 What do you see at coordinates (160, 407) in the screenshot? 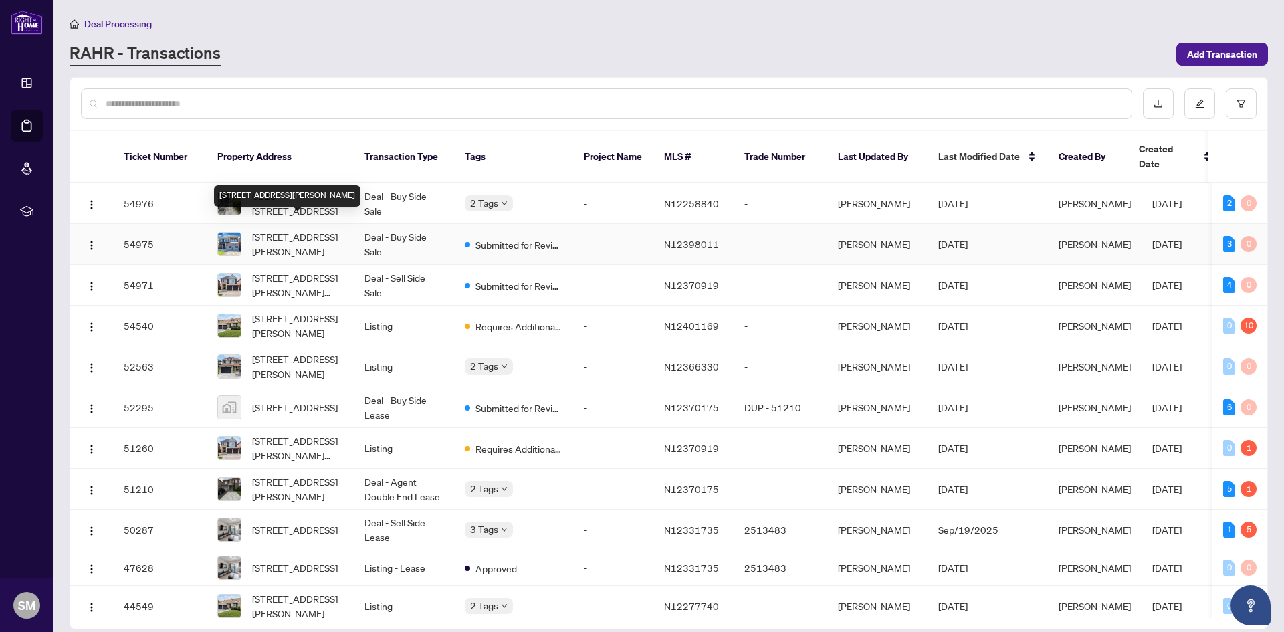
I see `td: 52295` at bounding box center [160, 407].